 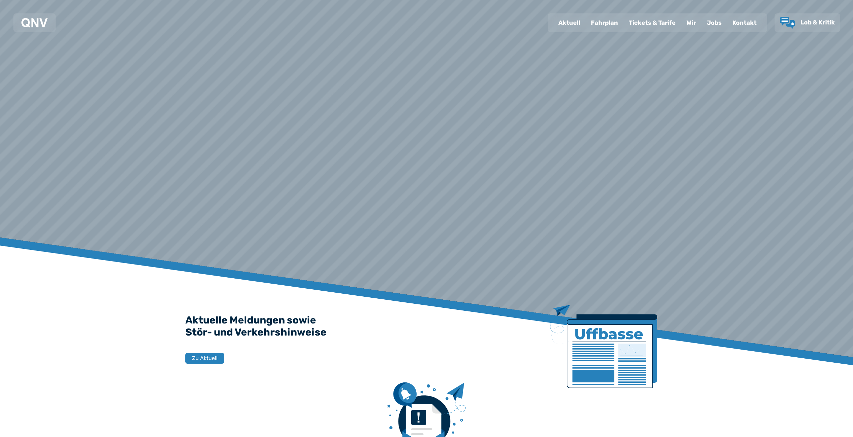 What do you see at coordinates (35, 23) in the screenshot?
I see `img: QNV Logo` at bounding box center [35, 23].